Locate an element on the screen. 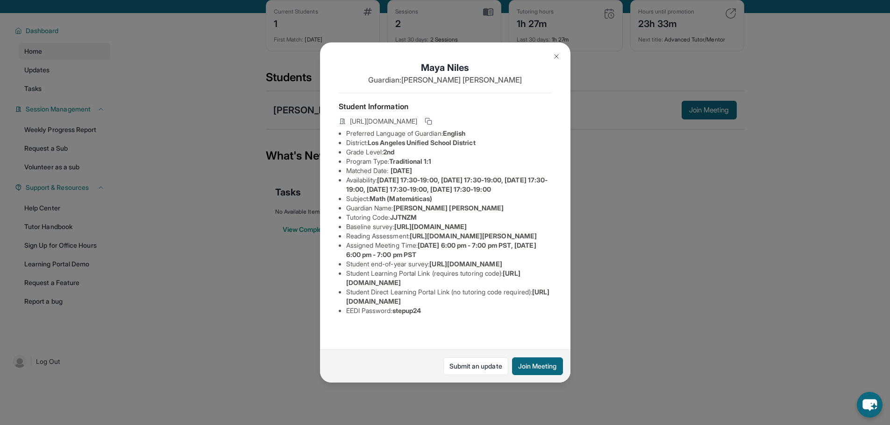 This screenshot has height=425, width=890. button: Copy link is located at coordinates (428, 121).